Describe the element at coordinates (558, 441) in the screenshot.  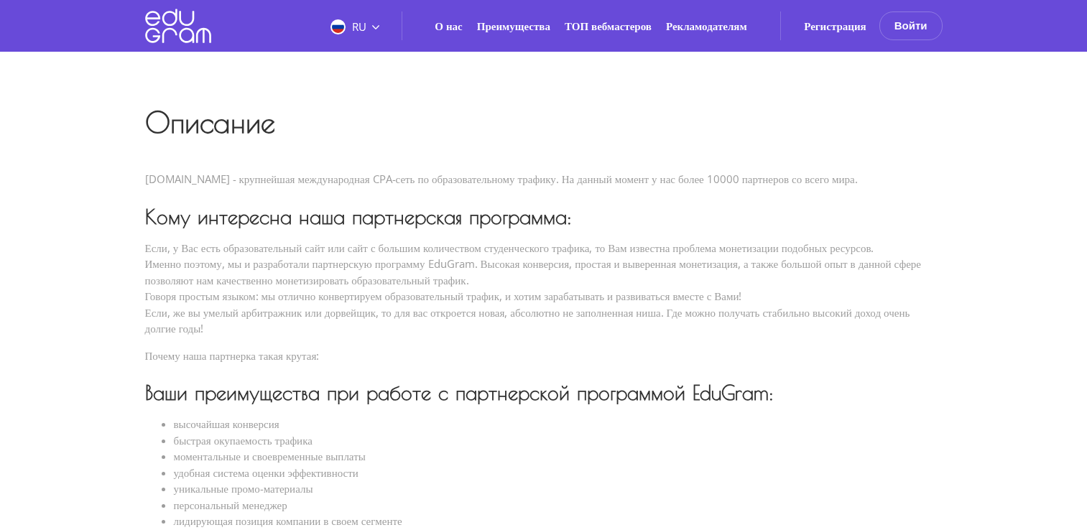
I see `li: быстрая окупаемость трафика` at that location.